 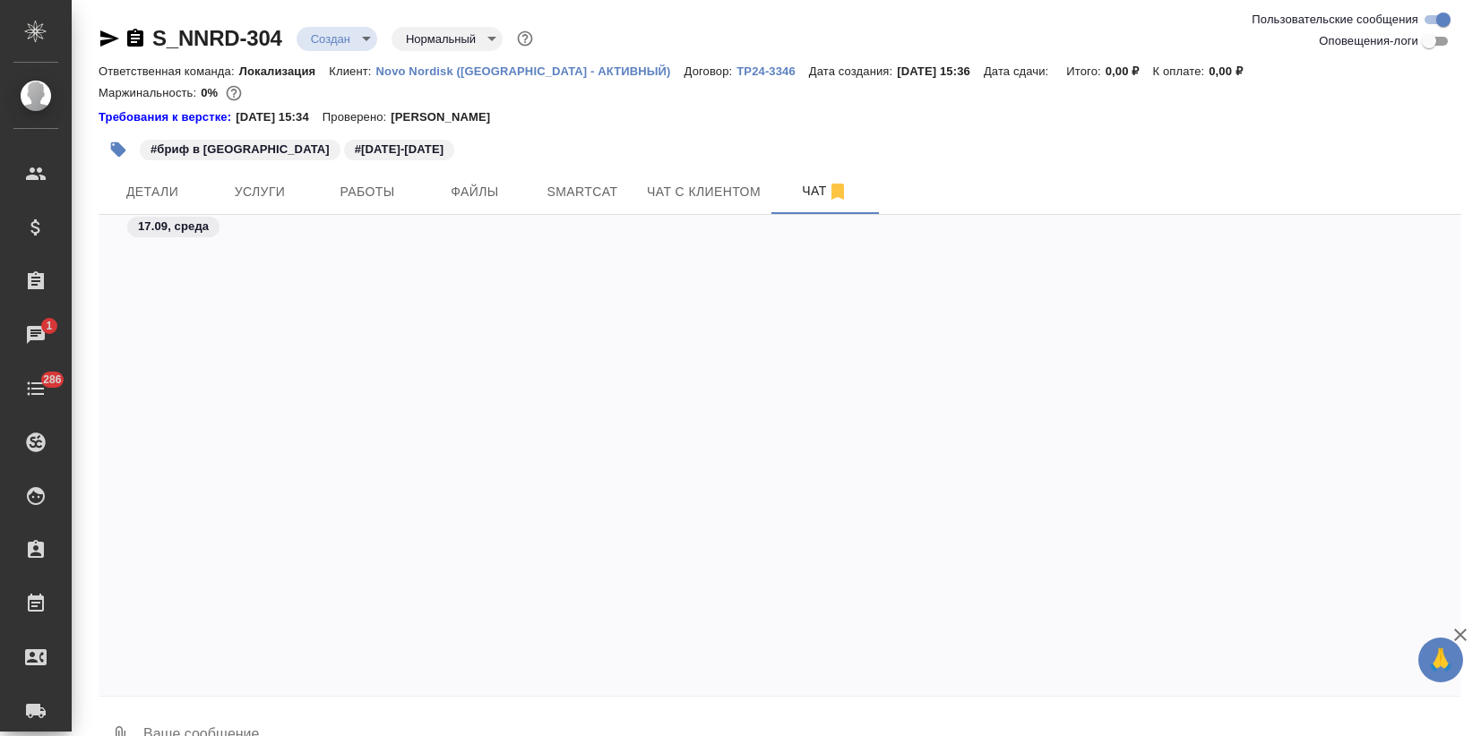 I want to click on p: 17.09, среда, so click(x=173, y=227).